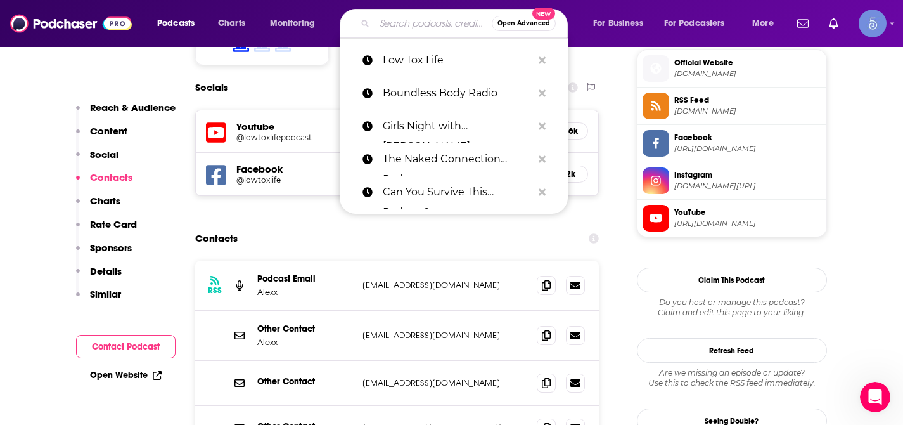 This screenshot has width=903, height=425. I want to click on a: The Naked Connection Podcast, so click(454, 159).